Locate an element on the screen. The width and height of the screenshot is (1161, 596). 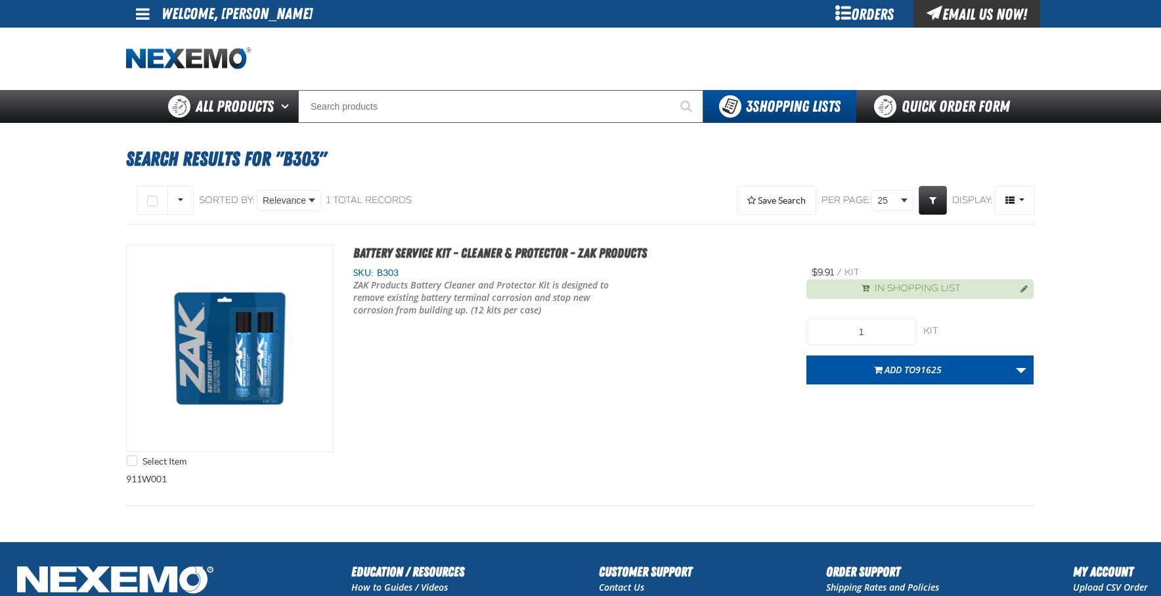
input: Select Item is located at coordinates (132, 460).